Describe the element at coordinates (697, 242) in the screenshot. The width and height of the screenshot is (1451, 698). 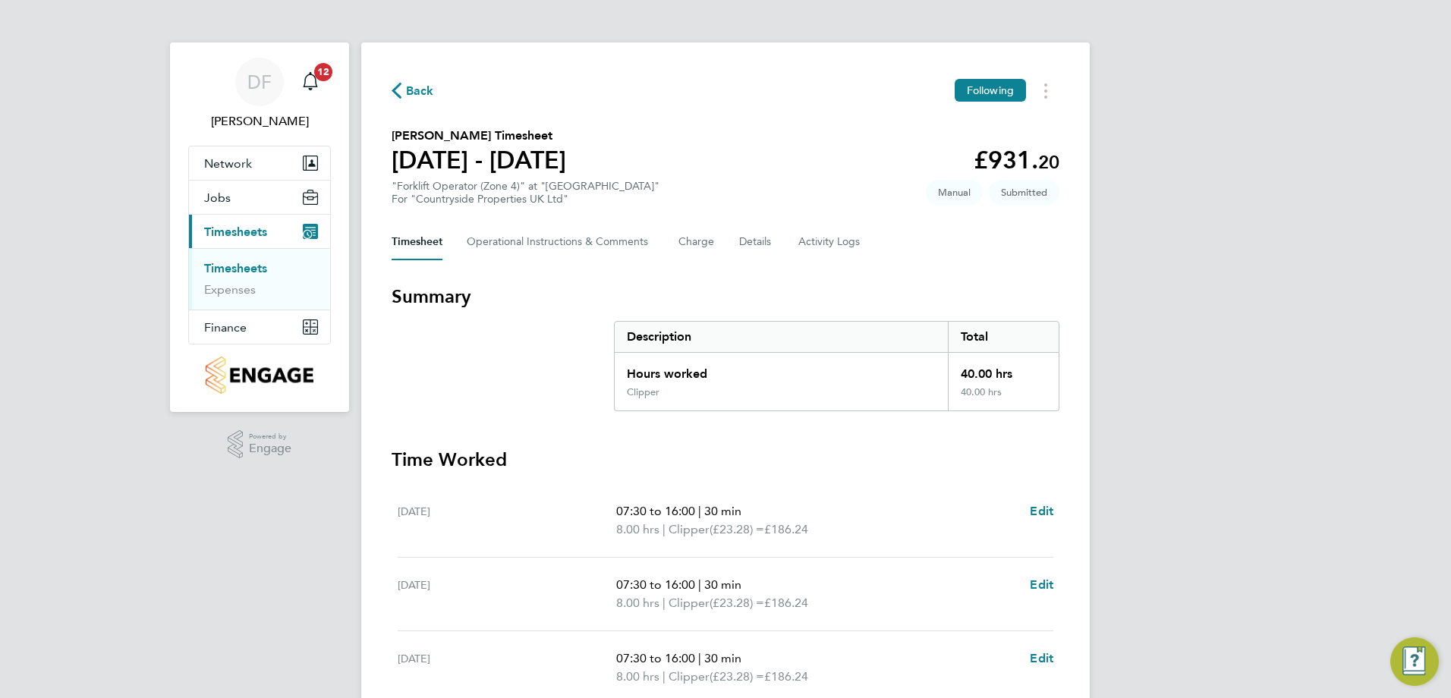
I see `button: Charge` at that location.